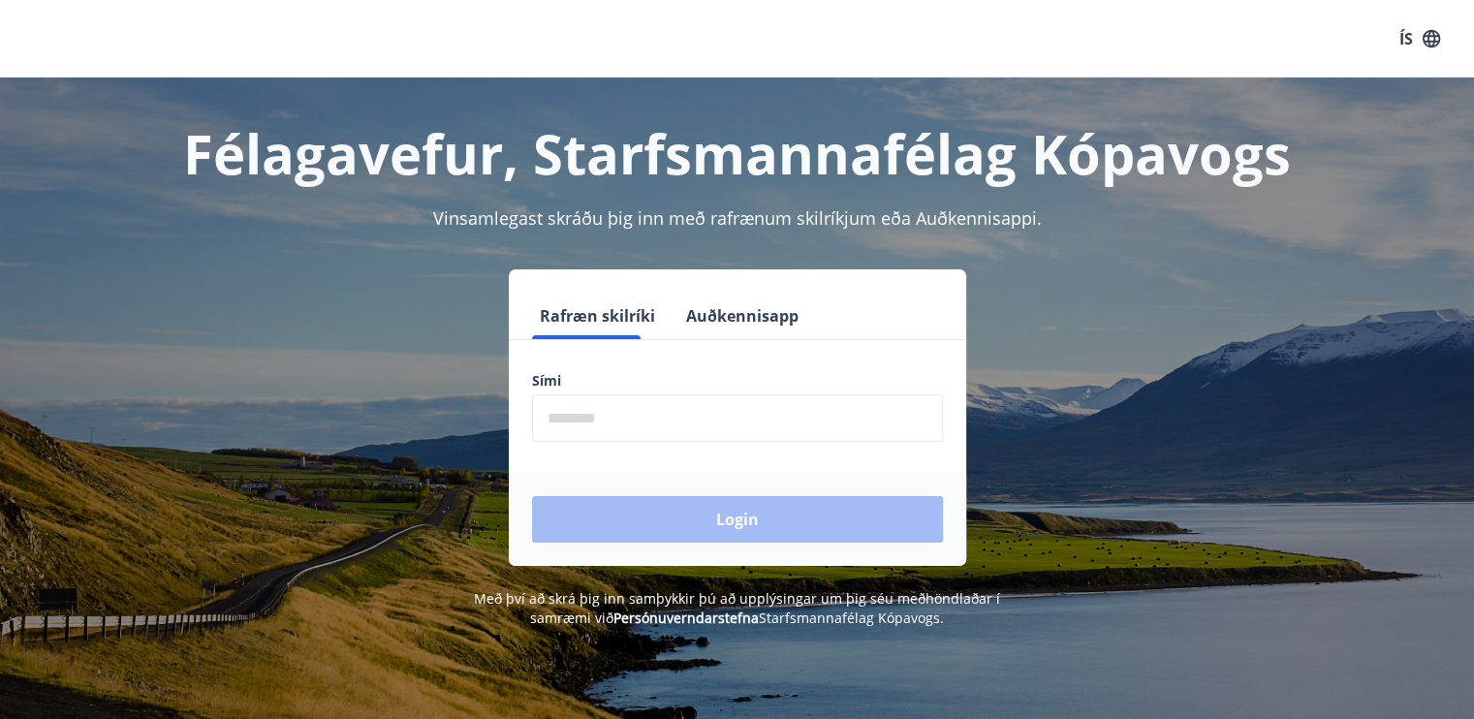 The image size is (1474, 719). What do you see at coordinates (737, 608) in the screenshot?
I see `span: Með því að skrá þig inn samþykkir þú að upplýsingar um þig séu meðhöndlaðar í samræmi við Starfsm...` at bounding box center [737, 608].